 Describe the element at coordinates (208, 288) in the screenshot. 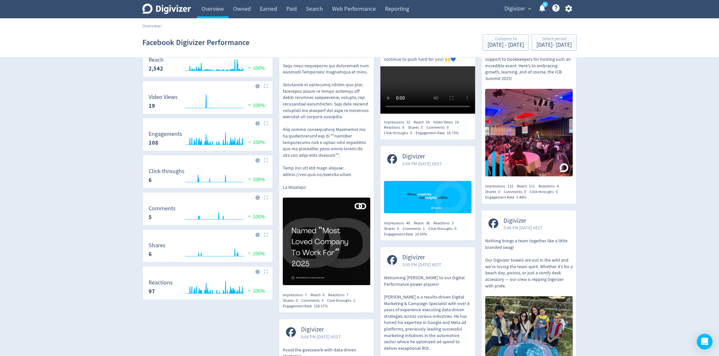

I see `svg: Reactions 97` at that location.